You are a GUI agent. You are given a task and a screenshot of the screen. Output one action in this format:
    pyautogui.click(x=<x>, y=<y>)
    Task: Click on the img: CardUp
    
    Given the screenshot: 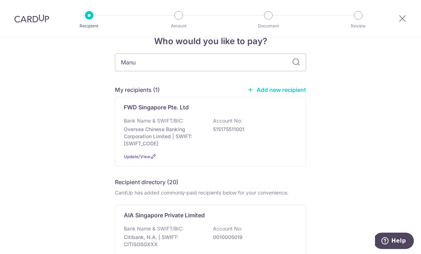 What is the action you would take?
    pyautogui.click(x=32, y=19)
    